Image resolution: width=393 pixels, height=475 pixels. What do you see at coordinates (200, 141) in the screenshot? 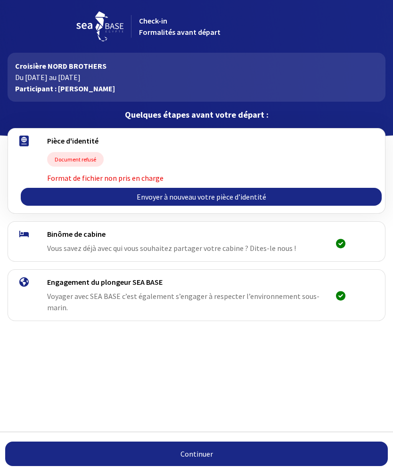
I see `h4: Pièce d'identité` at bounding box center [200, 141].